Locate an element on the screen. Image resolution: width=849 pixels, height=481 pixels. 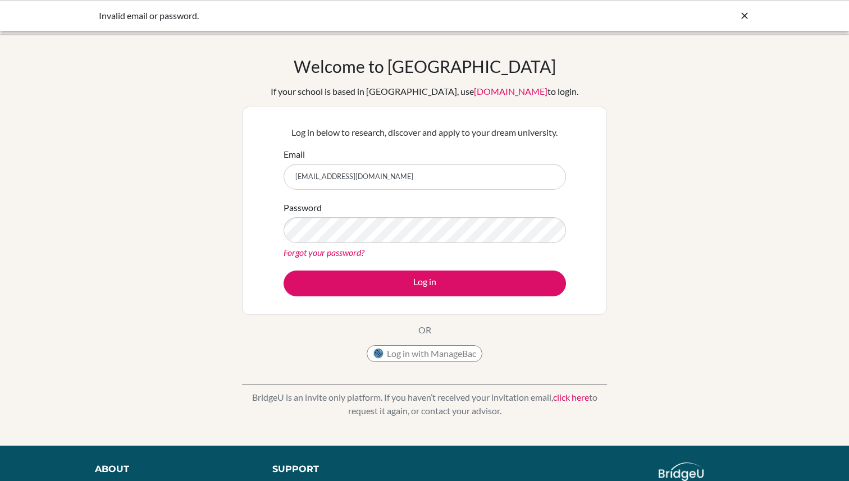
div: About is located at coordinates (171, 470).